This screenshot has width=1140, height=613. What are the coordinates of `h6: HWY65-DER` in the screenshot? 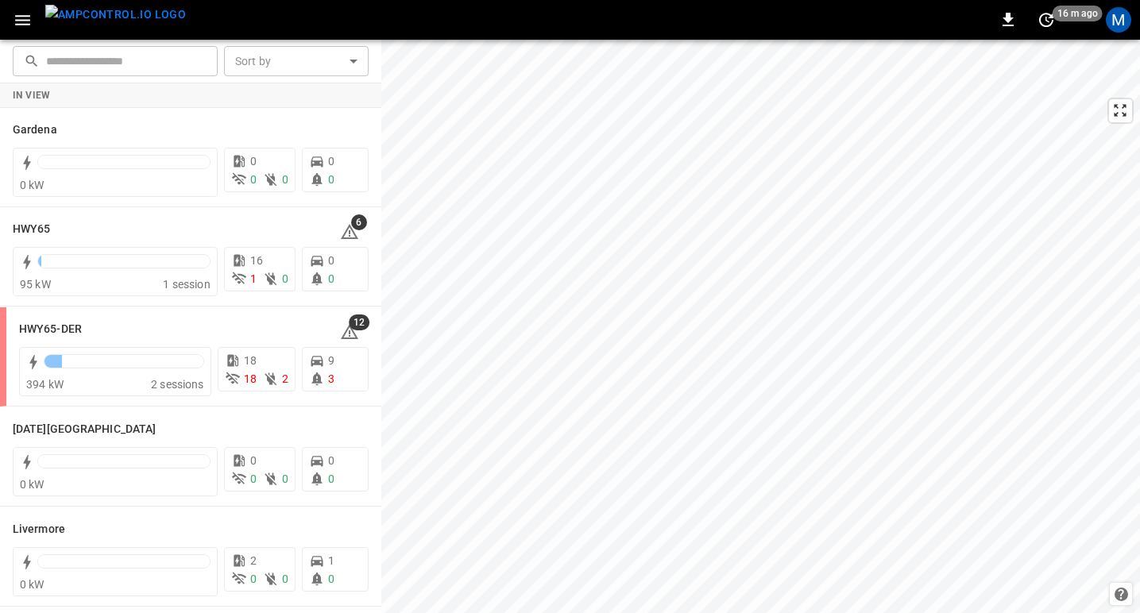 It's located at (50, 330).